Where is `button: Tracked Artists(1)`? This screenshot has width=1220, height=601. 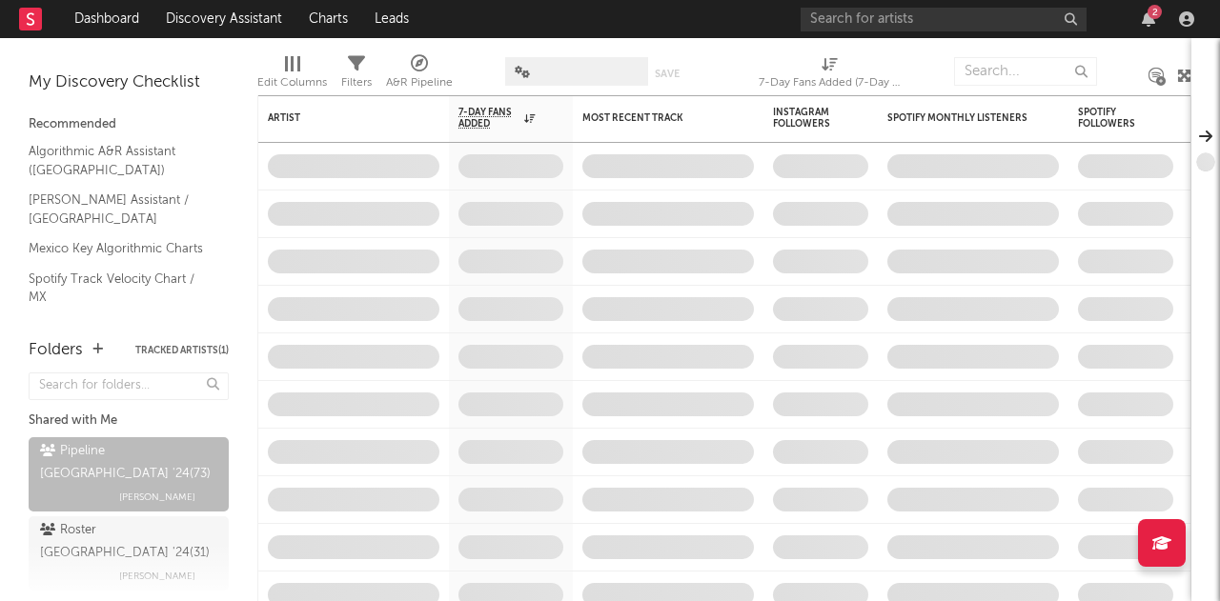 button: Tracked Artists(1) is located at coordinates (182, 351).